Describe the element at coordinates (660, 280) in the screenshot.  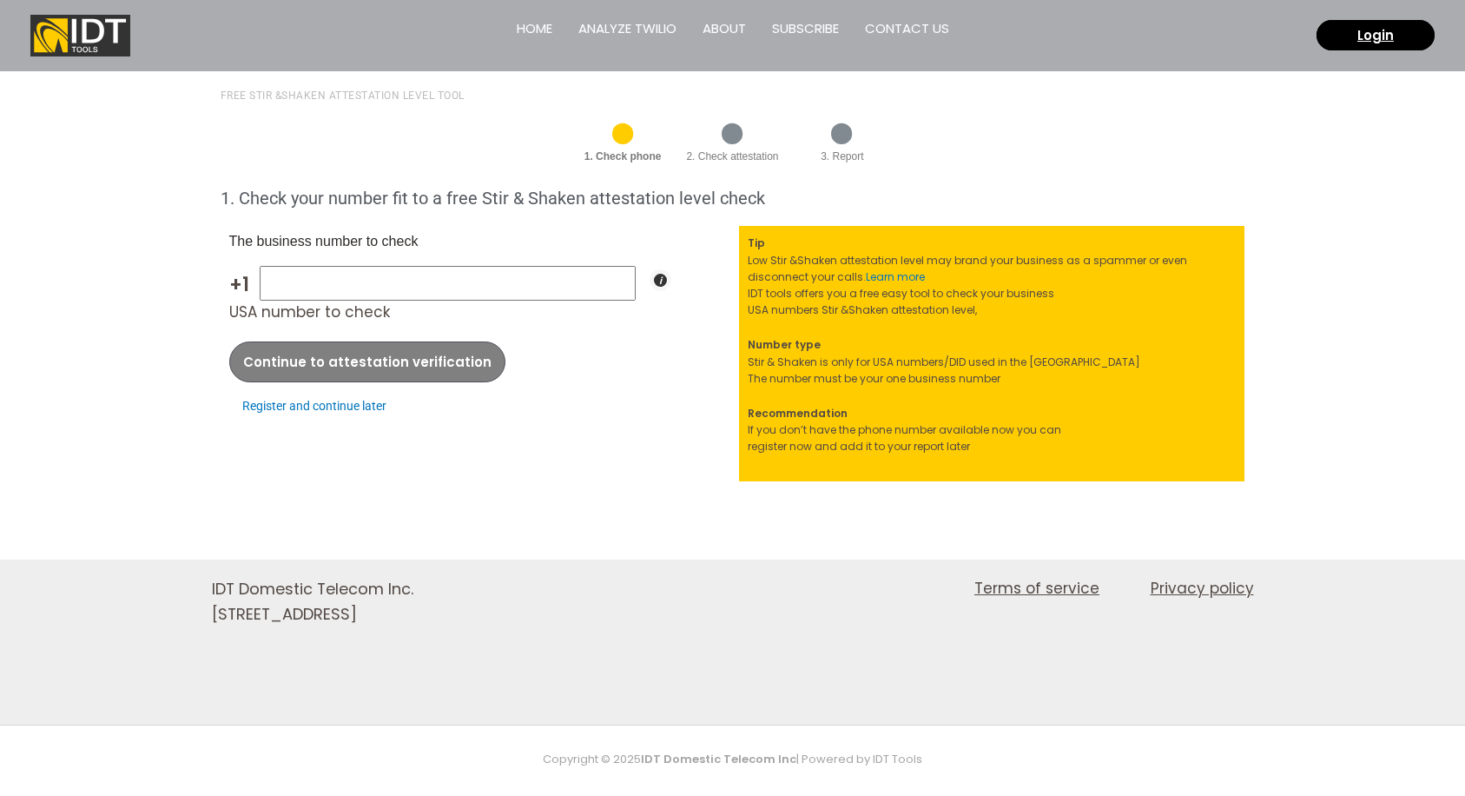
I see `i: i` at that location.